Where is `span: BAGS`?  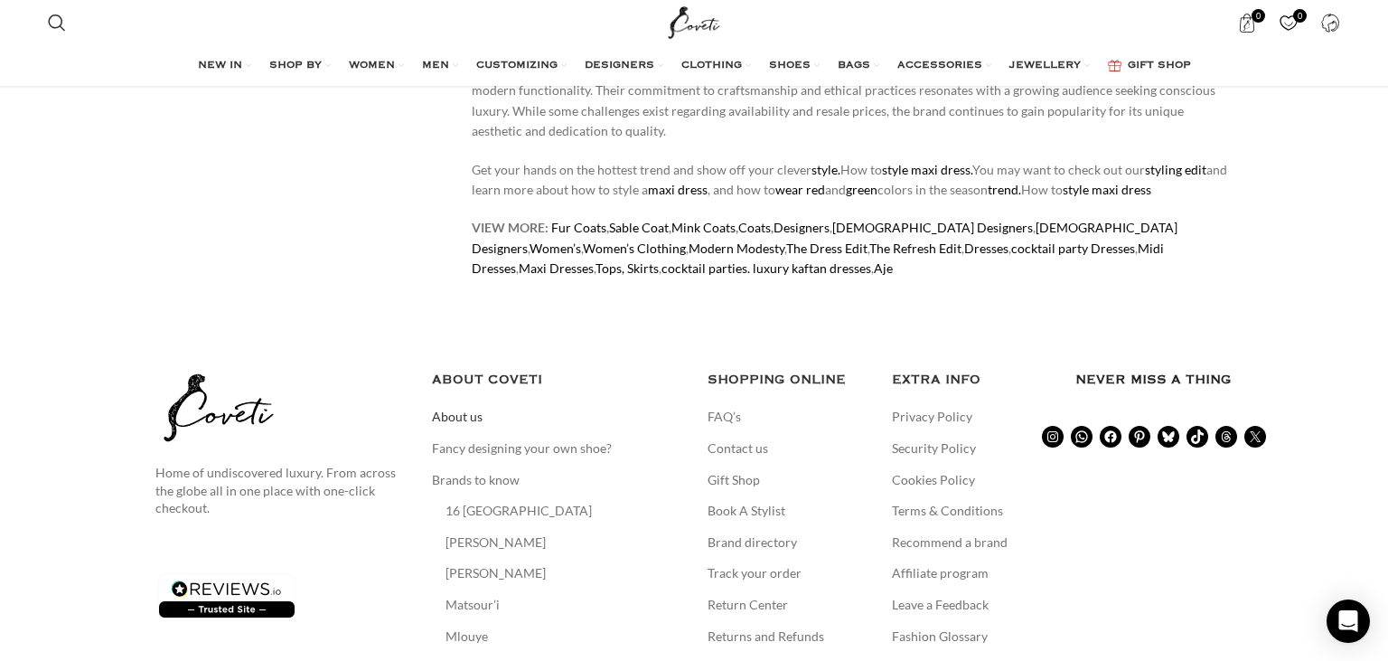
span: BAGS is located at coordinates (854, 66).